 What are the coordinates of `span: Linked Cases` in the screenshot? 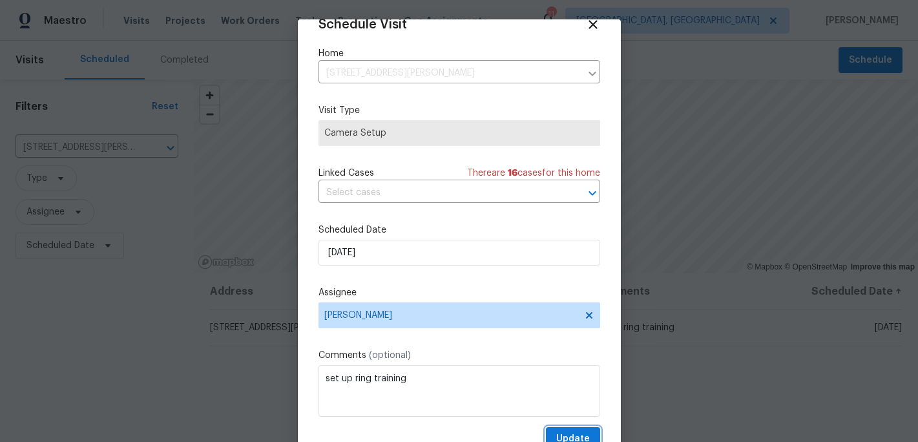 It's located at (346, 173).